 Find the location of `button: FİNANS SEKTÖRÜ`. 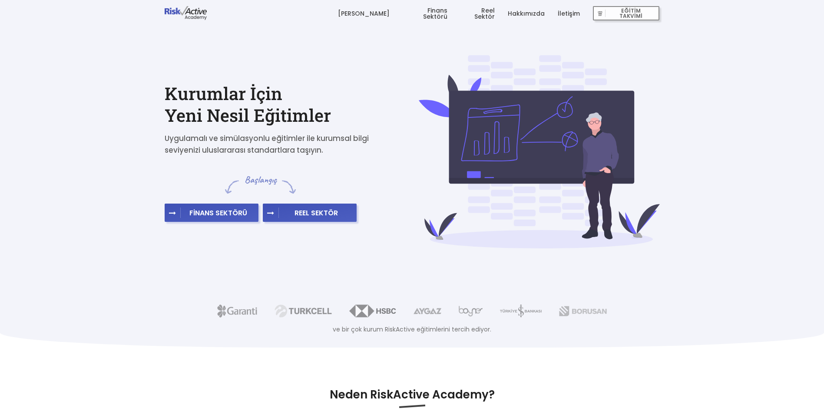

button: FİNANS SEKTÖRÜ is located at coordinates (212, 212).